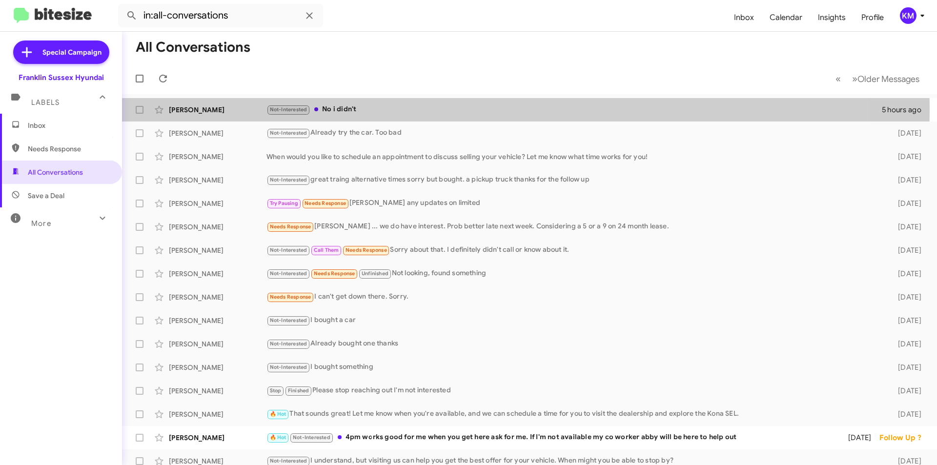 Image resolution: width=937 pixels, height=465 pixels. I want to click on div: I bought a car, so click(574, 320).